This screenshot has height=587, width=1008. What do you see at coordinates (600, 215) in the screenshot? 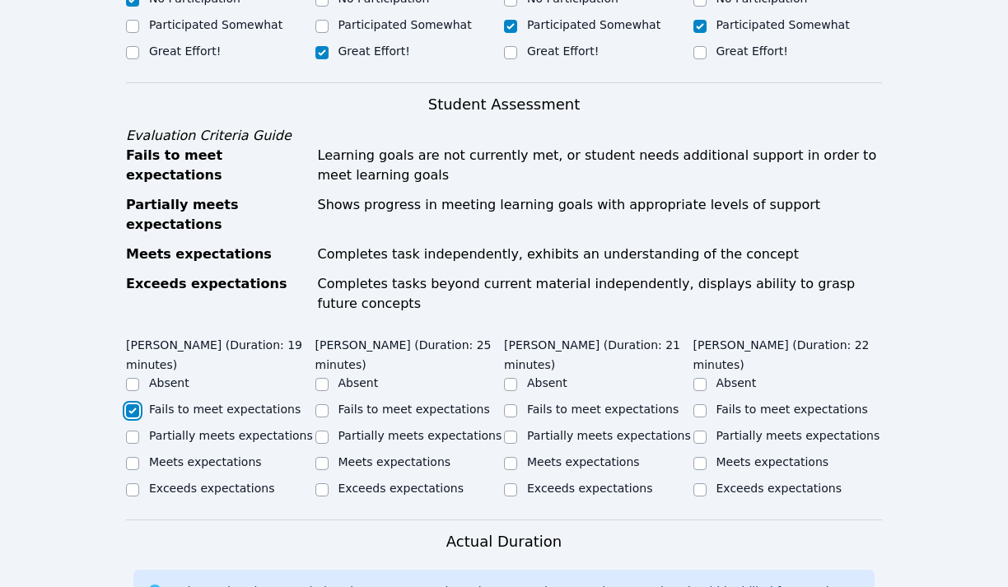
I see `div: Shows progress in meeting learning goals with appropriate levels of support` at bounding box center [600, 215].